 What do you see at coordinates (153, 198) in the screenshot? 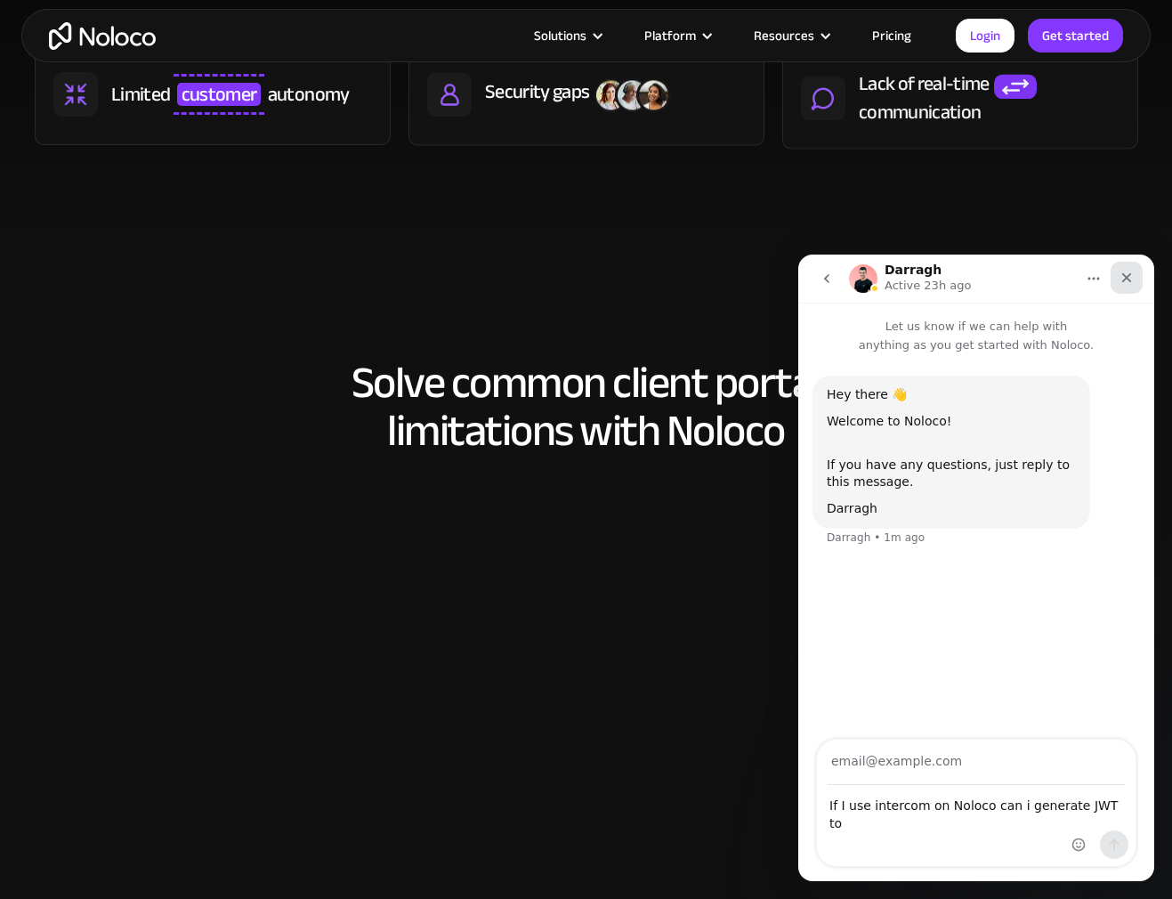
I see `div: Hey there 👋Welcome to Noloco!If you have any questions, just reply to this message.DarraghDarragh...` at bounding box center [153, 198].